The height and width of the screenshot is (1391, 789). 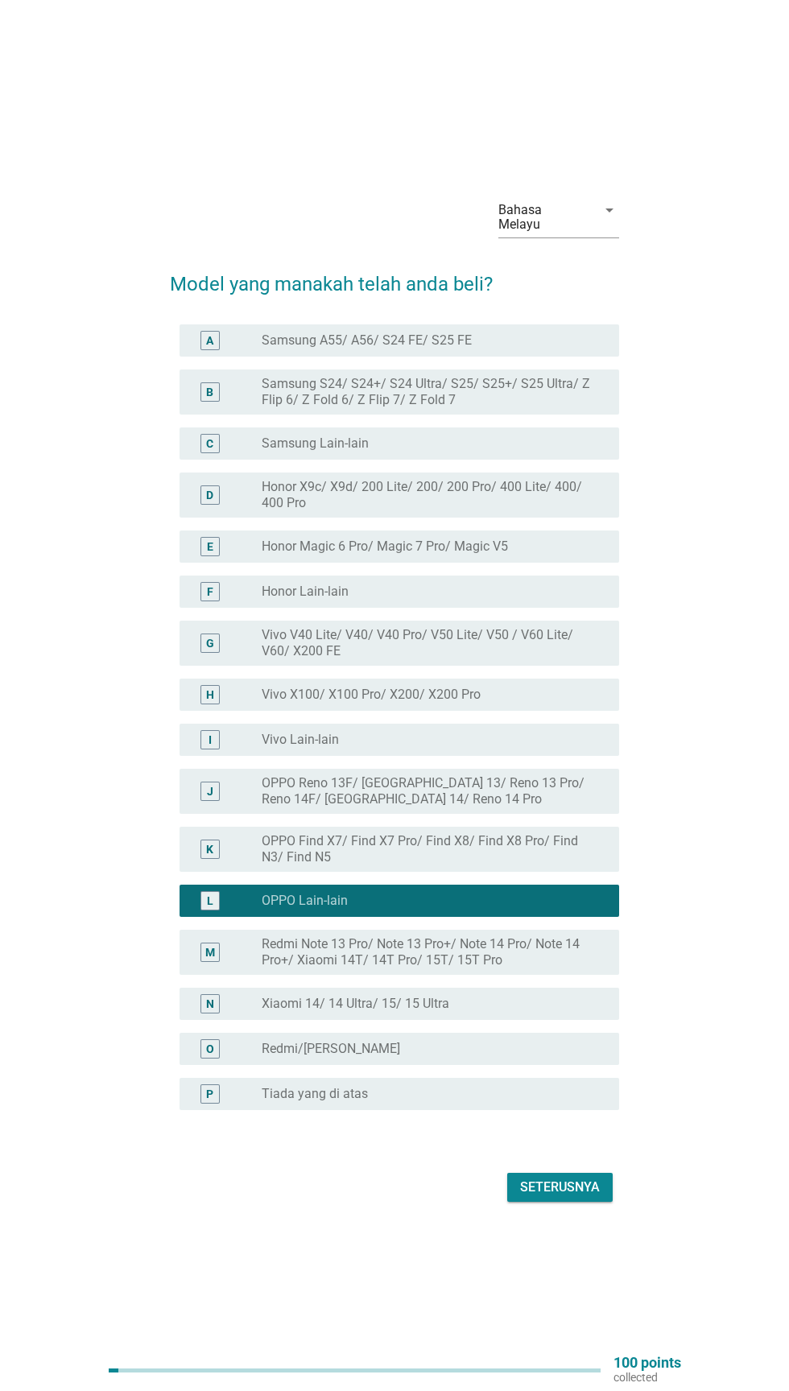 What do you see at coordinates (209, 443) in the screenshot?
I see `div: C` at bounding box center [209, 443].